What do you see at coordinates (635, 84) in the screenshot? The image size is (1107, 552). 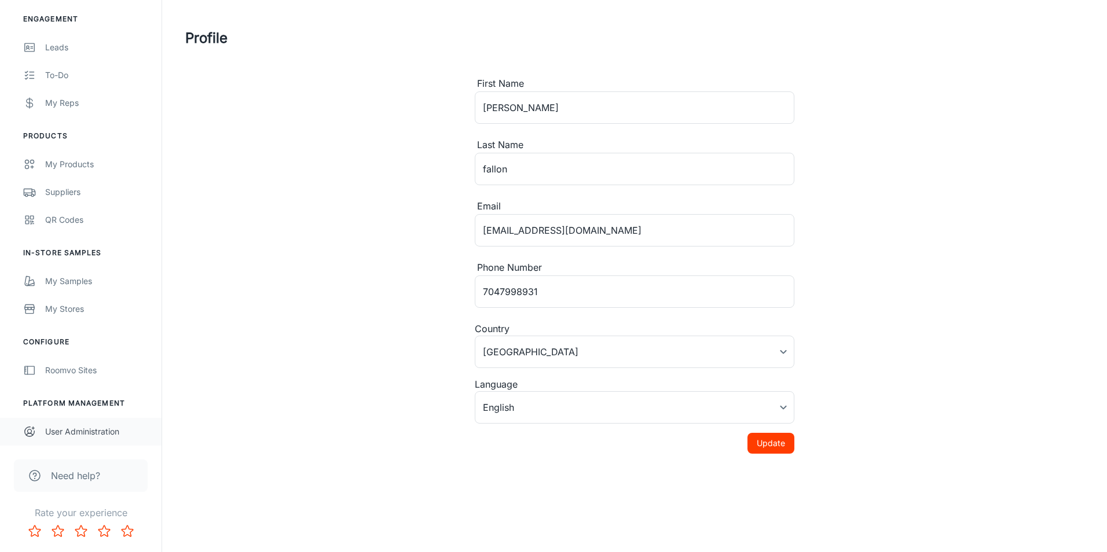 I see `div: First Name` at bounding box center [635, 84].